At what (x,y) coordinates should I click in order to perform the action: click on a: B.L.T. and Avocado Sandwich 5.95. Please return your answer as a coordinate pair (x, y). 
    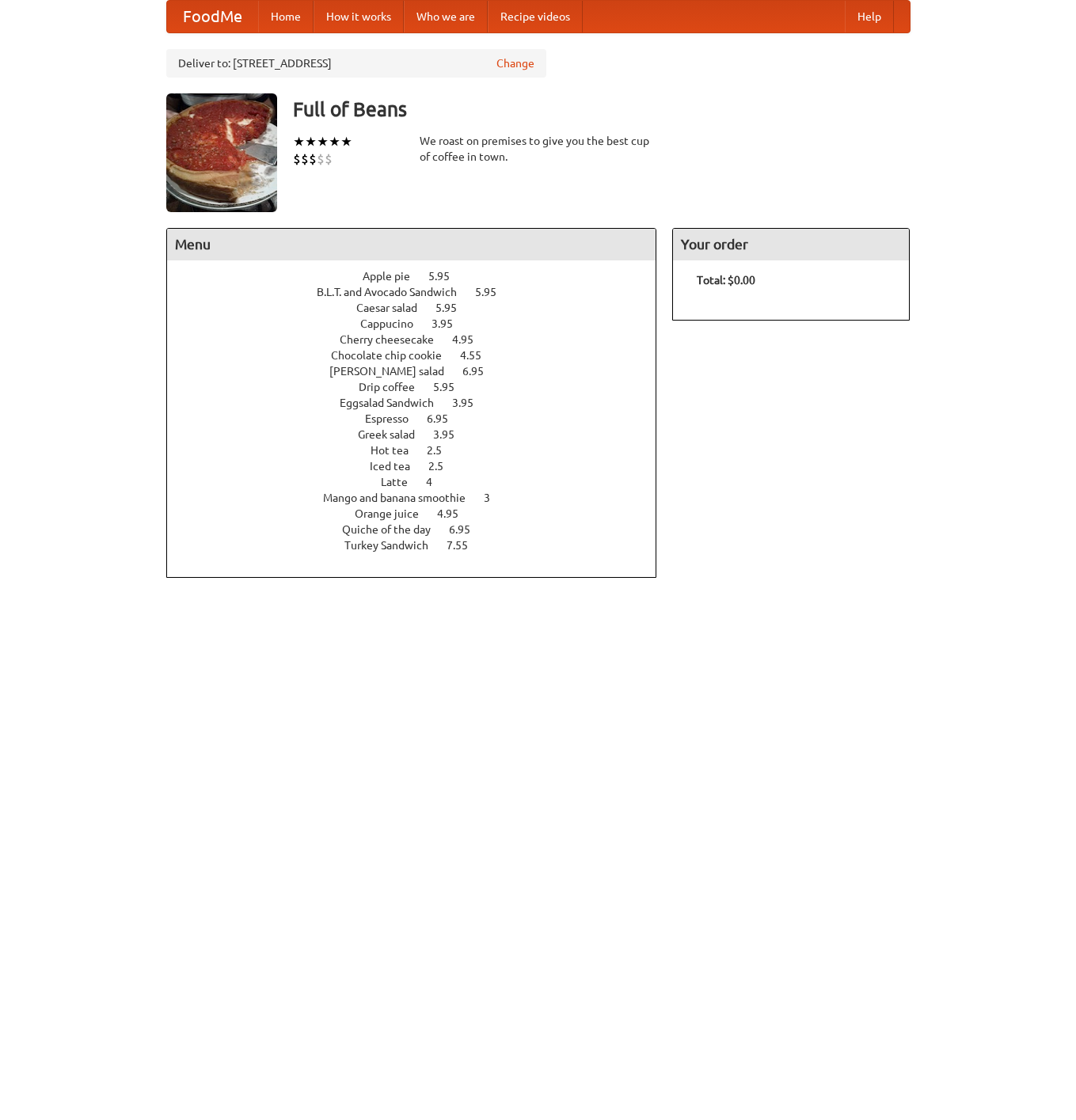
    Looking at the image, I should click on (421, 292).